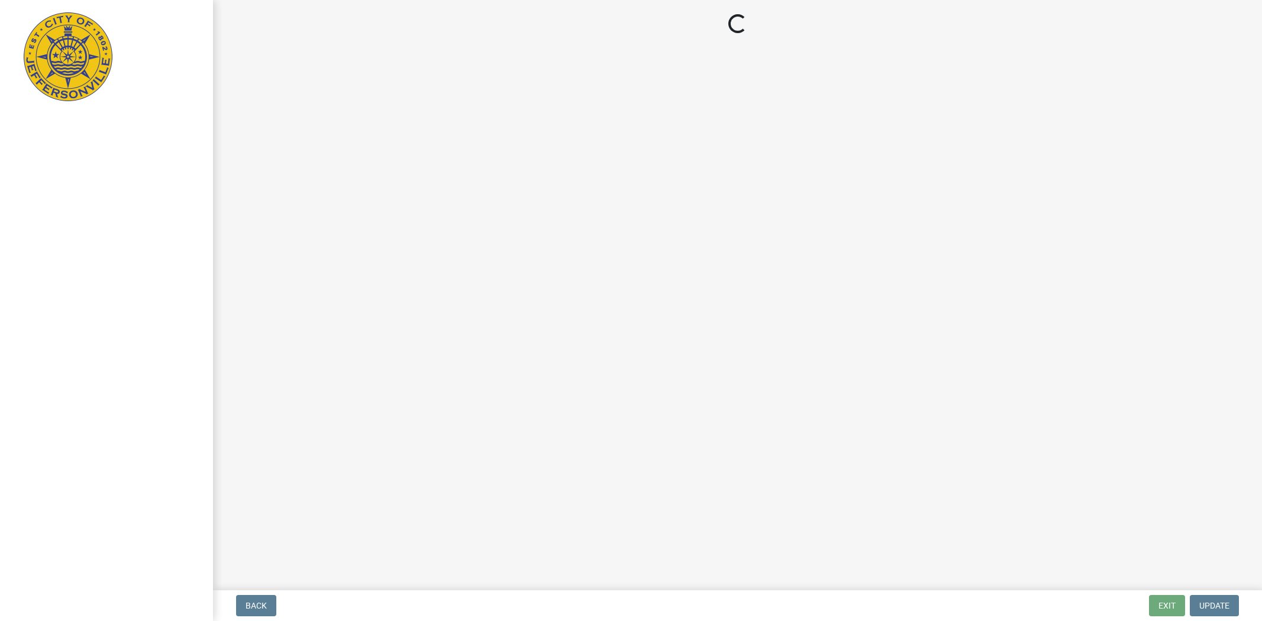 This screenshot has width=1262, height=621. I want to click on button: Exit, so click(1167, 606).